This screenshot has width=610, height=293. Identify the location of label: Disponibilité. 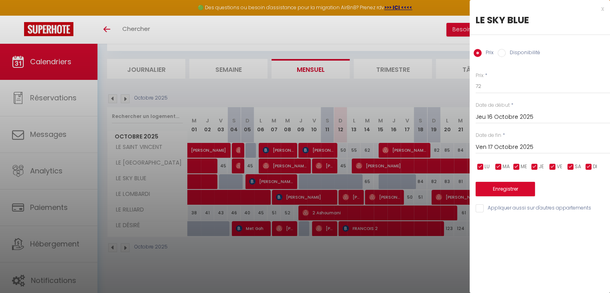
(523, 53).